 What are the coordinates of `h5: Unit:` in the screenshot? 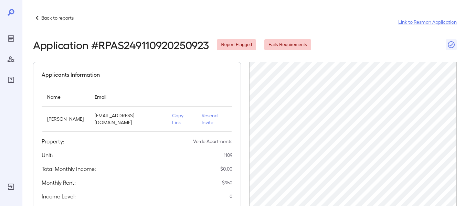 It's located at (47, 155).